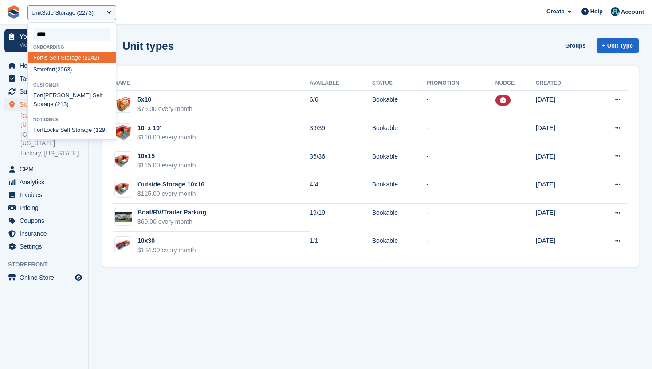  What do you see at coordinates (341, 218) in the screenshot?
I see `td: 19/19` at bounding box center [341, 218].